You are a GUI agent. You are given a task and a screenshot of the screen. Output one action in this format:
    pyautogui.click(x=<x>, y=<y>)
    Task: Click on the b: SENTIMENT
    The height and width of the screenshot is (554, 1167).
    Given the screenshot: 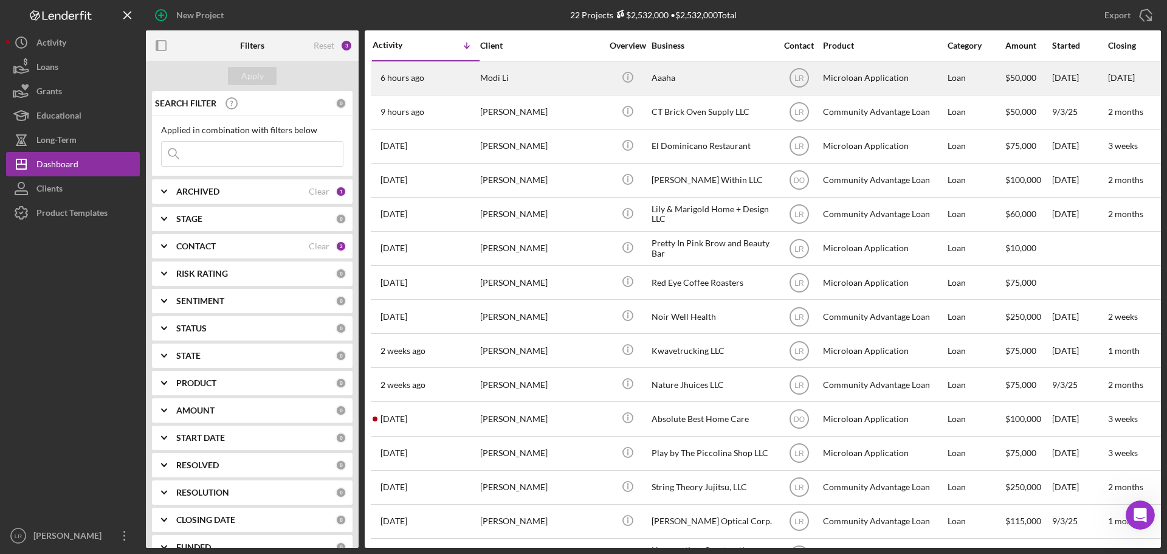 What is the action you would take?
    pyautogui.click(x=200, y=301)
    